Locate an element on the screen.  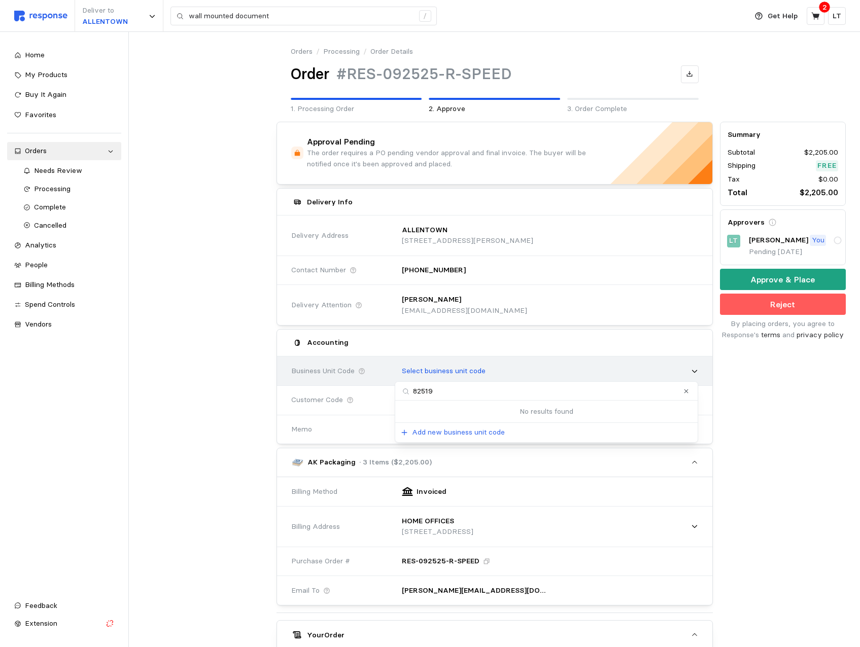
a: Complete is located at coordinates (69, 208).